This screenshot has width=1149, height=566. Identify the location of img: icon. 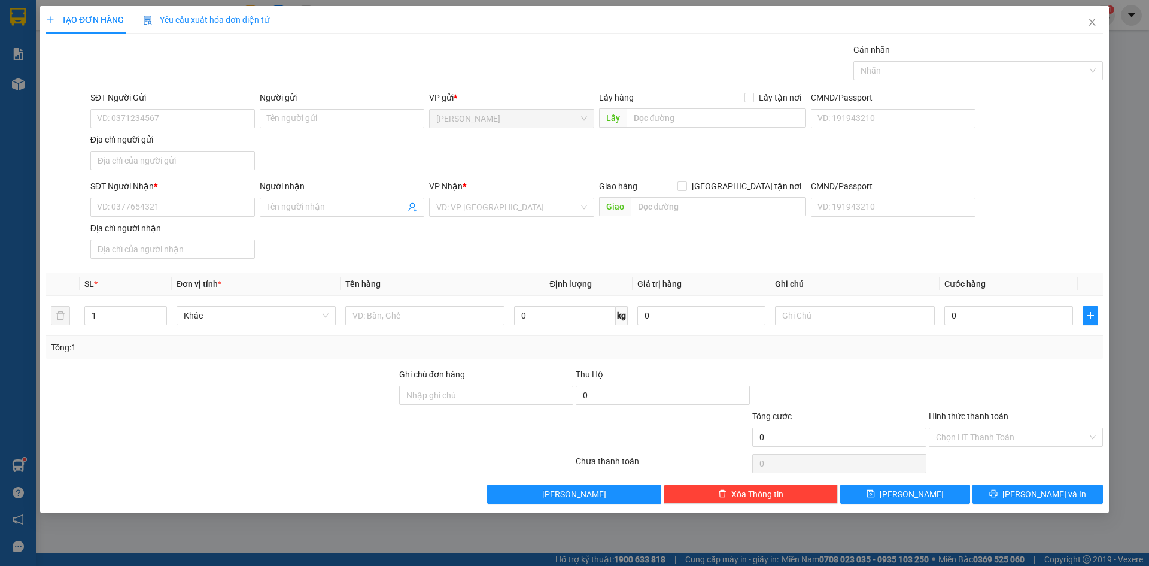
(148, 20).